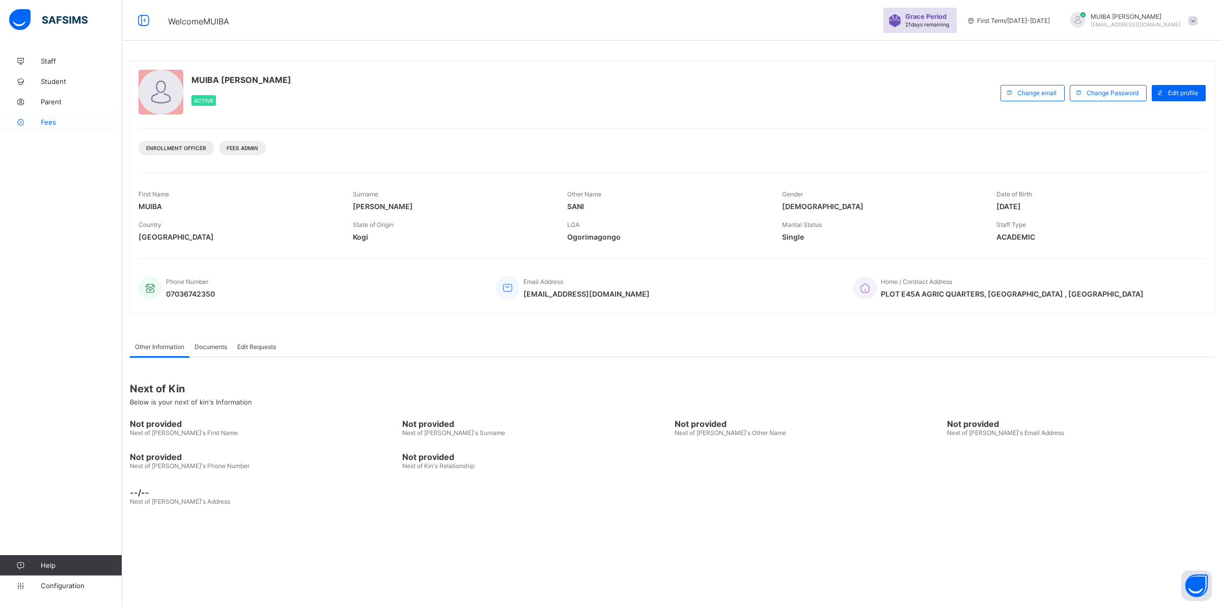 This screenshot has height=606, width=1222. What do you see at coordinates (895, 20) in the screenshot?
I see `img: sticker-purple.71386a28dfed39d6af7621340158ba97.svg` at bounding box center [895, 20].